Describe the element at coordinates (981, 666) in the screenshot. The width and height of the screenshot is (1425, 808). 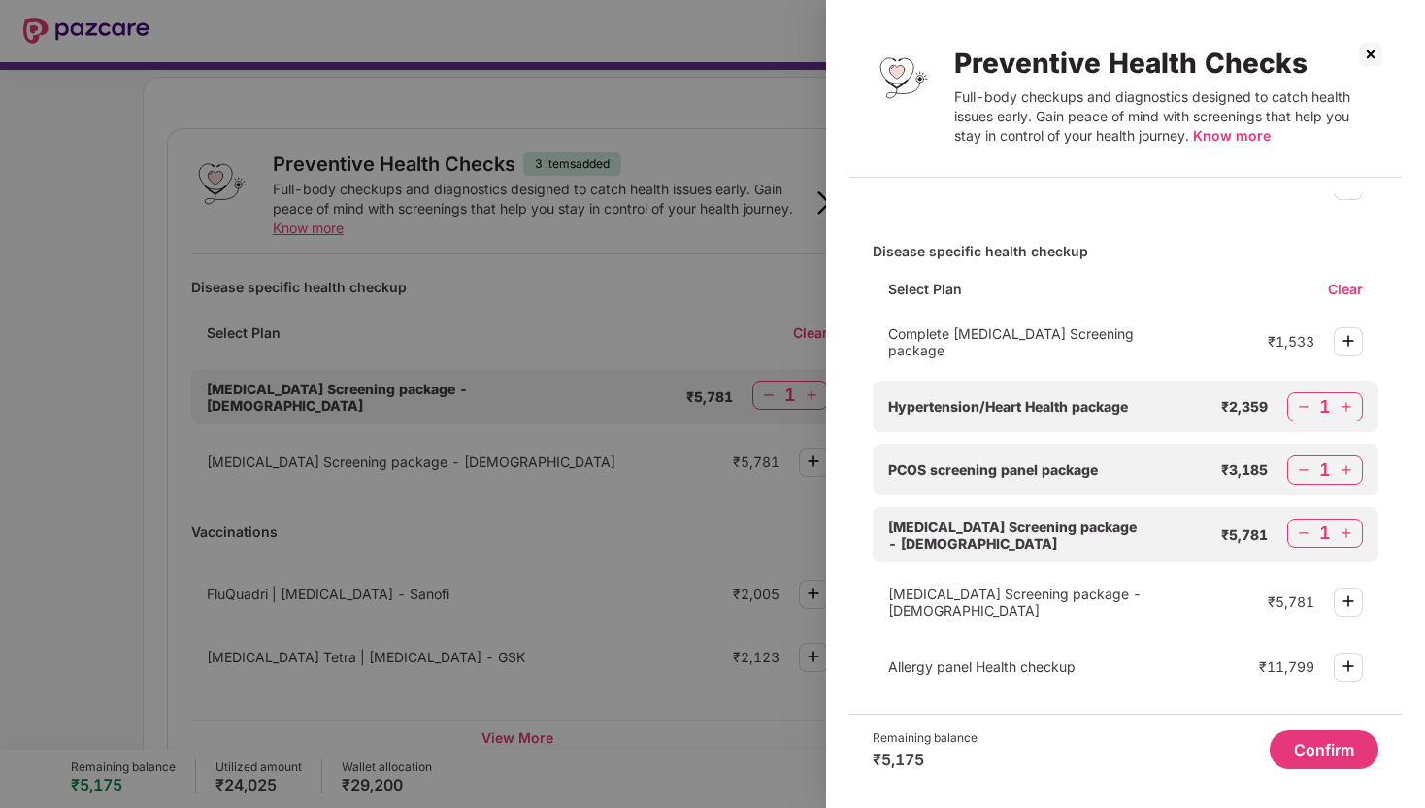
I see `span: Allergy panel Health checkup` at that location.